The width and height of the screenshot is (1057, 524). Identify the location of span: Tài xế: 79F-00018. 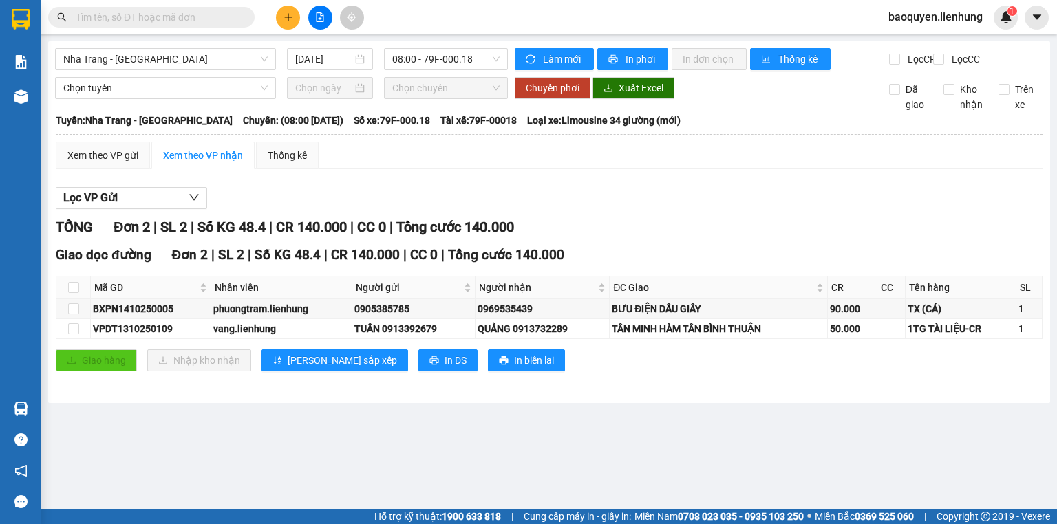
(478, 120).